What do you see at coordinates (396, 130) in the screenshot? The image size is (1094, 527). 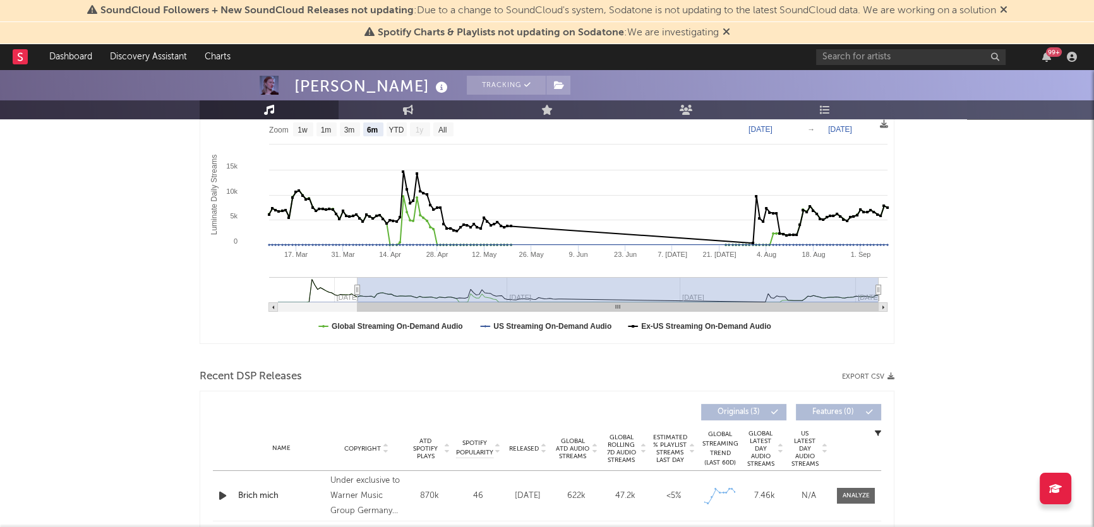 I see `text: YTD` at bounding box center [396, 130].